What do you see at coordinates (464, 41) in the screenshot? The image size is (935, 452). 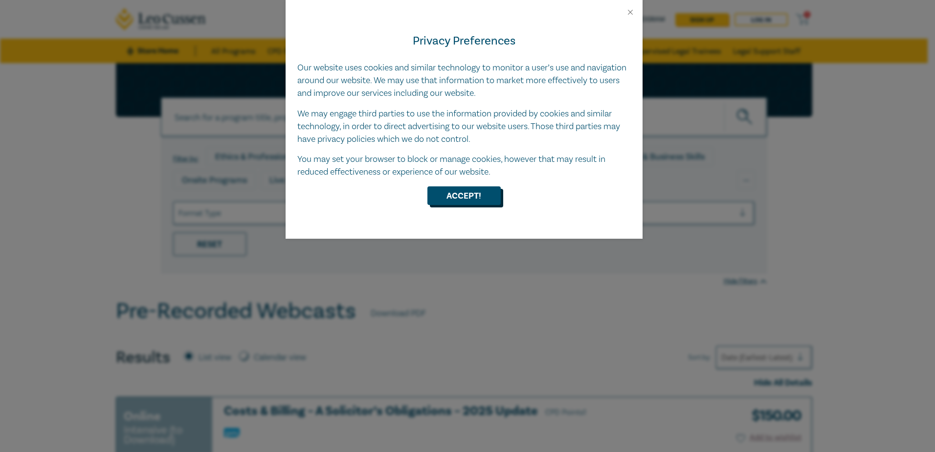 I see `h4: Privacy Preferences` at bounding box center [464, 41].